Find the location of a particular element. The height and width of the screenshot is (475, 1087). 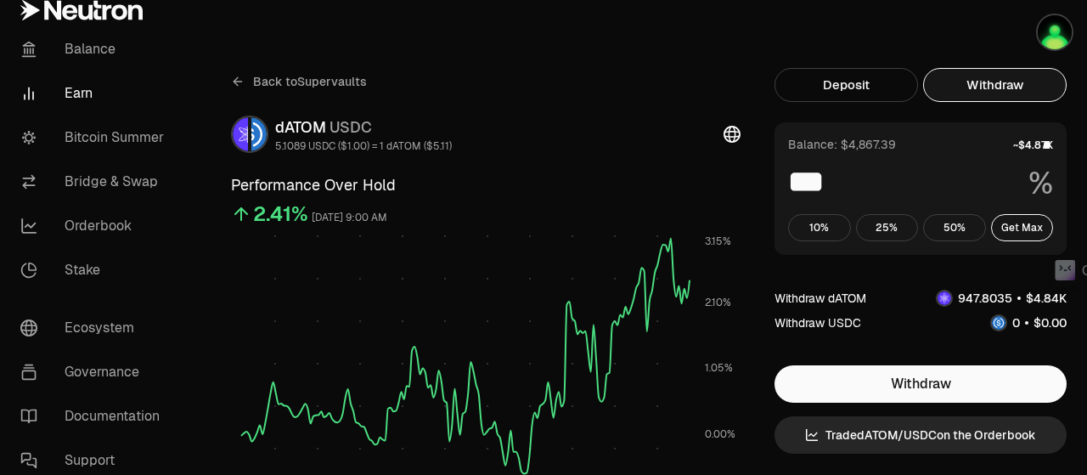

a: Back toSupervaults is located at coordinates (299, 82).